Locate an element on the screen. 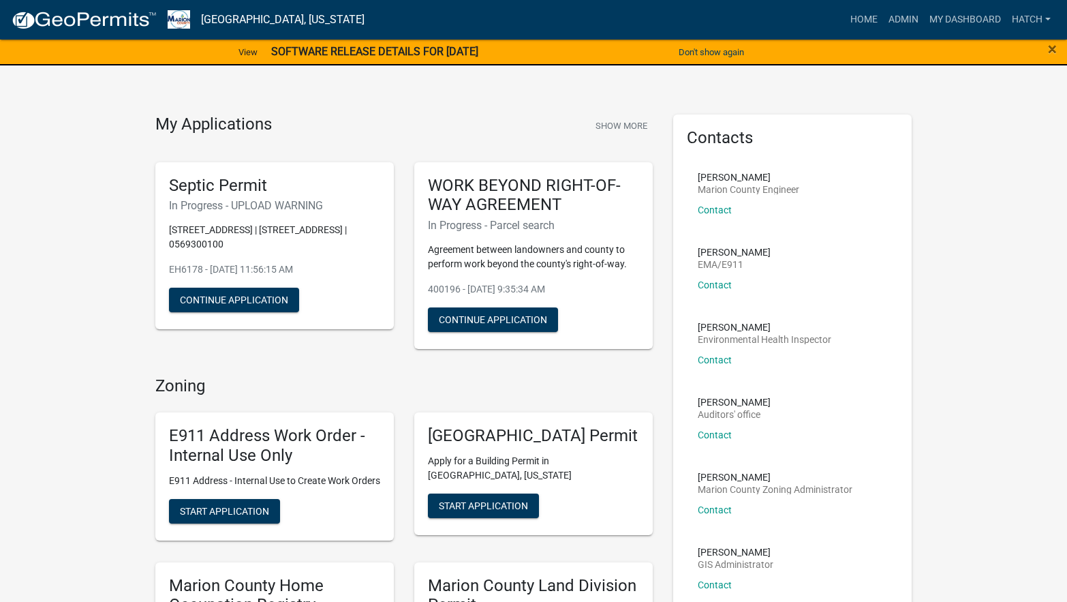  a: Admin is located at coordinates (903, 20).